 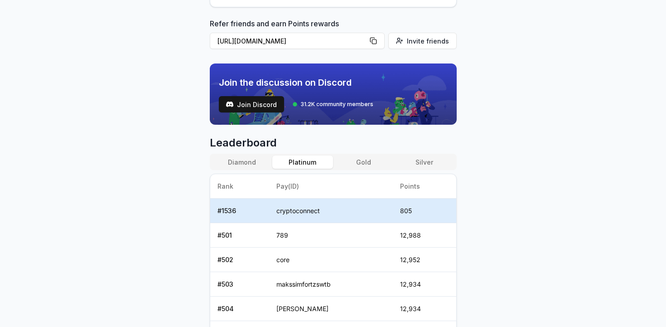 What do you see at coordinates (240, 211) in the screenshot?
I see `td: # 1536` at bounding box center [240, 211].